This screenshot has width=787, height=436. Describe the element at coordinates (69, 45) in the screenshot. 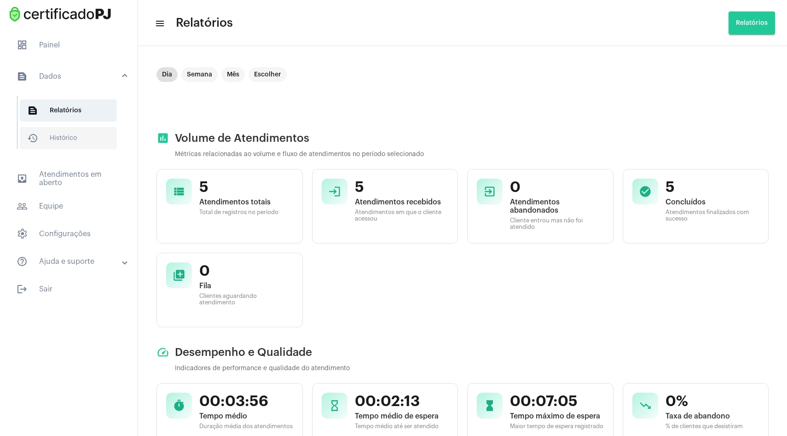

I see `span: Painel` at that location.